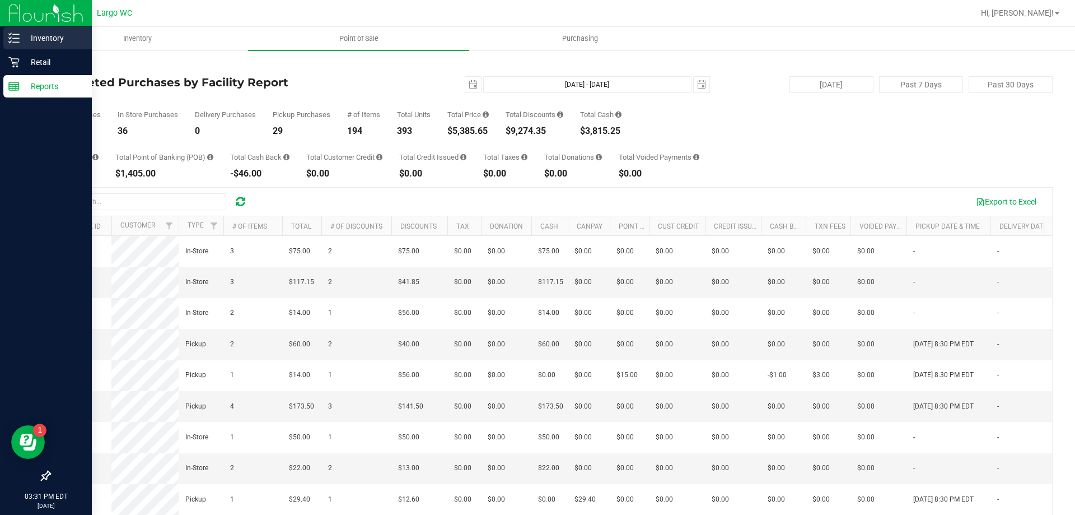  I want to click on a: Credit Issued, so click(737, 226).